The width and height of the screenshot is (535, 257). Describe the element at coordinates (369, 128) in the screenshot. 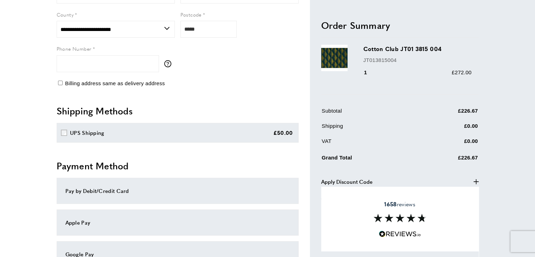

I see `td: Shipping` at that location.